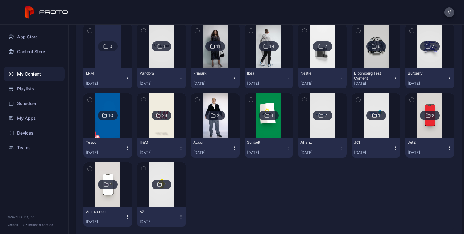  I want to click on div: Schedule, so click(34, 103).